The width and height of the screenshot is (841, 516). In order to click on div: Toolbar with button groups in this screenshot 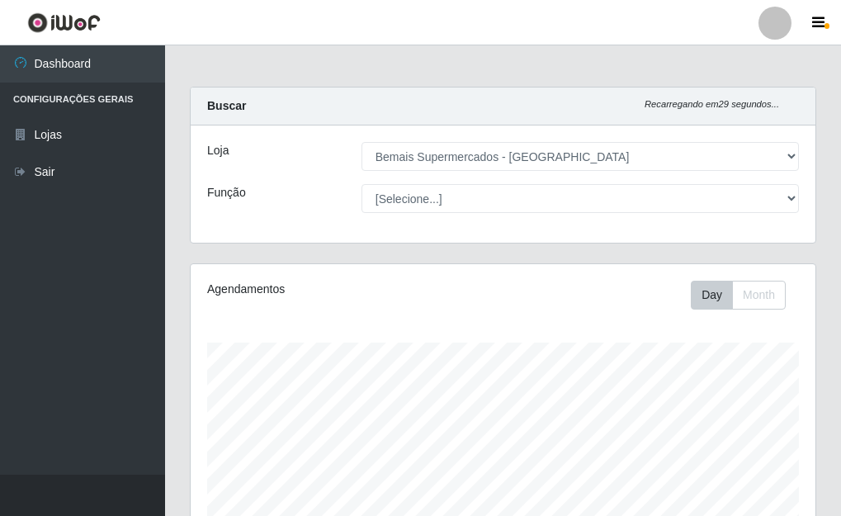, I will do `click(745, 295)`.